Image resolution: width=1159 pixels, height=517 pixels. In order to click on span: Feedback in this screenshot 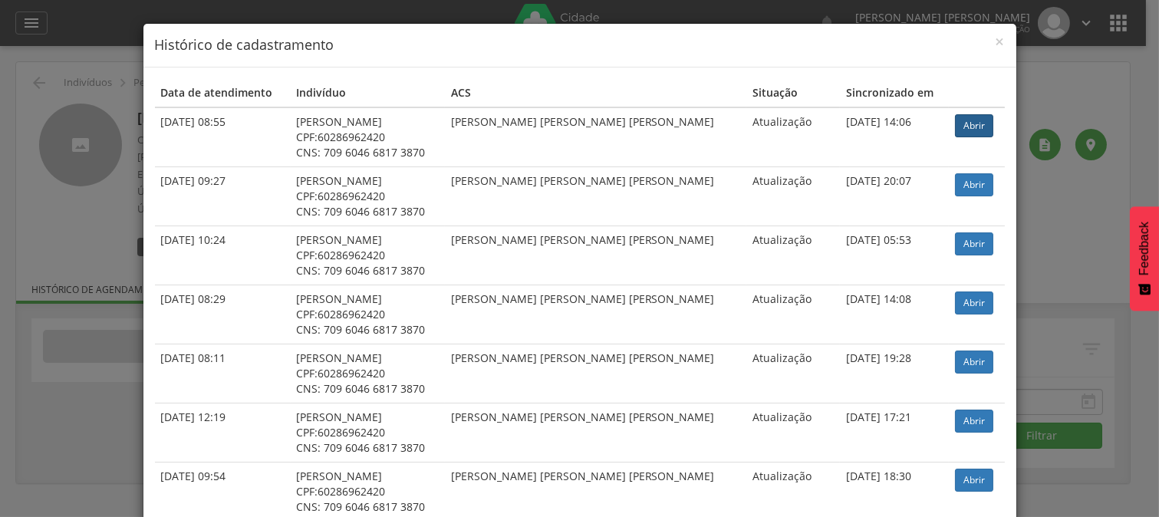, I will do `click(1144, 248)`.